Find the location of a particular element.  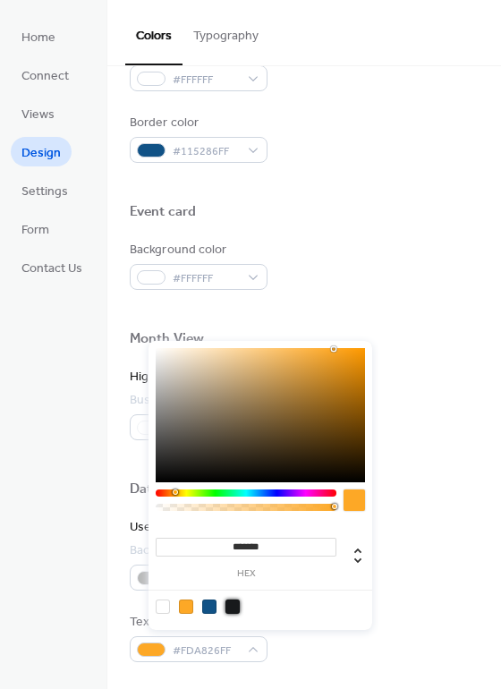

div: Busy day background color is located at coordinates (205, 400).